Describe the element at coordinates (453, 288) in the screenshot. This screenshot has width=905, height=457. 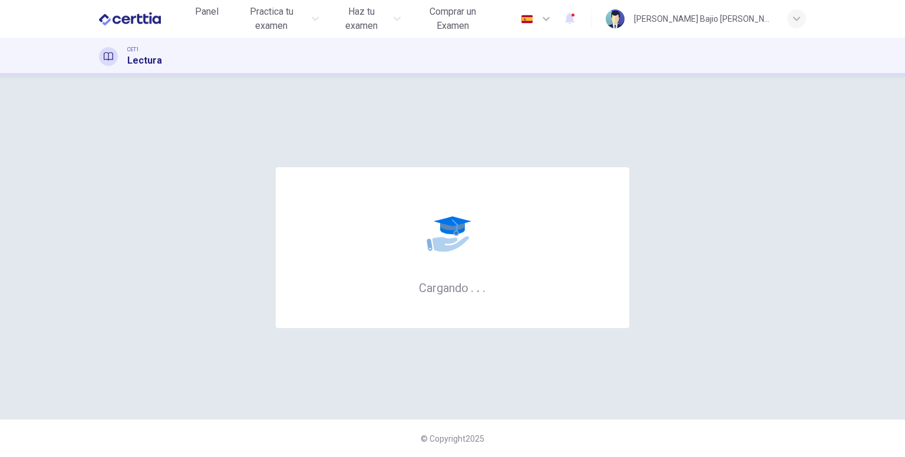
I see `h6: Cargando` at that location.